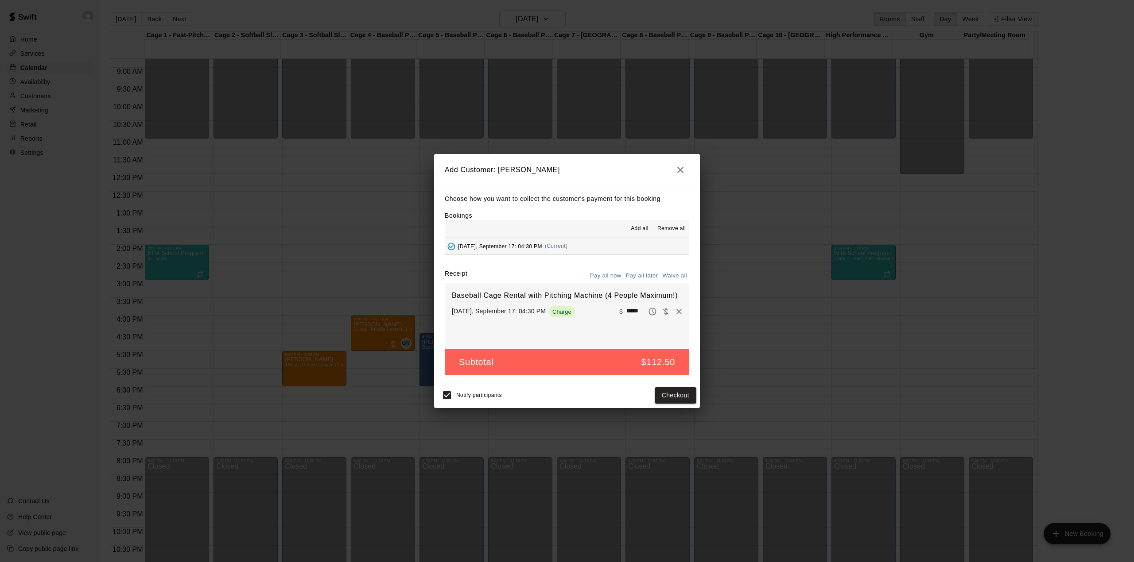  Describe the element at coordinates (658, 362) in the screenshot. I see `h5: $112.50` at that location.